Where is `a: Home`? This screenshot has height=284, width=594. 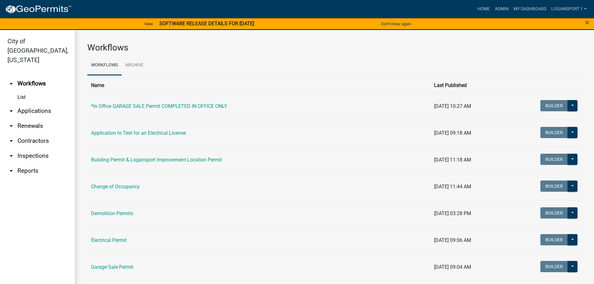 a: Home is located at coordinates (484, 9).